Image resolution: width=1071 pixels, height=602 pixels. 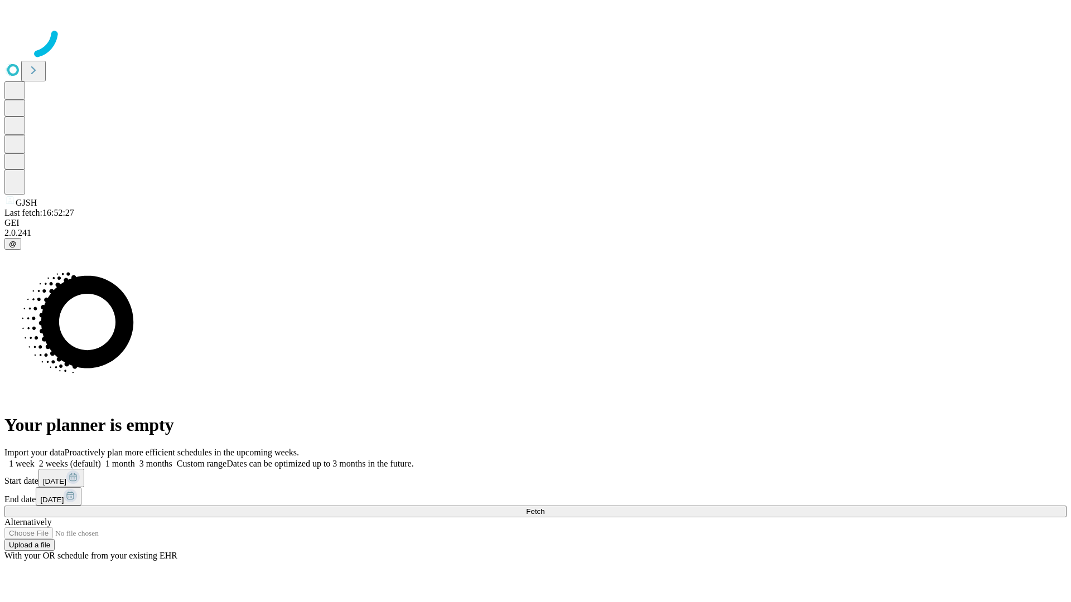 What do you see at coordinates (120, 463) in the screenshot?
I see `span: 1 month` at bounding box center [120, 463].